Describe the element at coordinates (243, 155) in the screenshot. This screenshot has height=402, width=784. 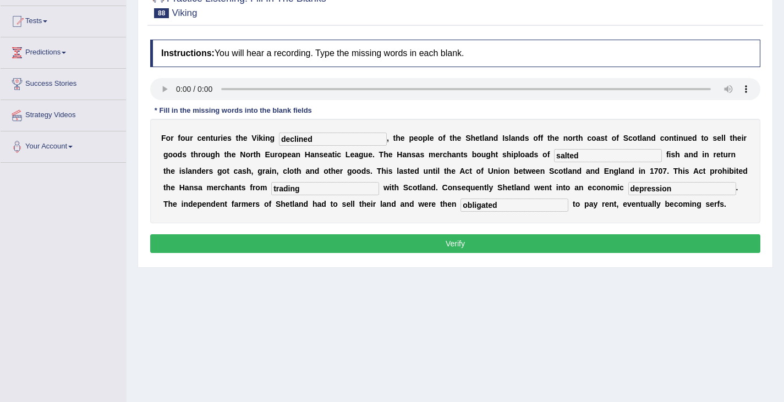
I see `b: N` at that location.